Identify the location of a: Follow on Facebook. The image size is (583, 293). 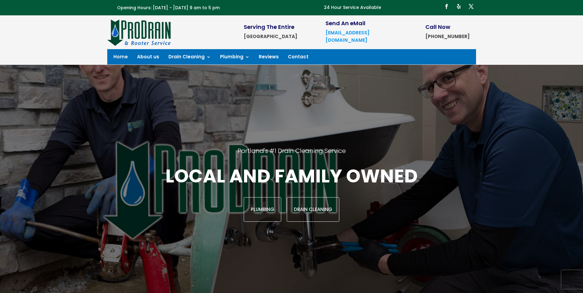
(446, 6).